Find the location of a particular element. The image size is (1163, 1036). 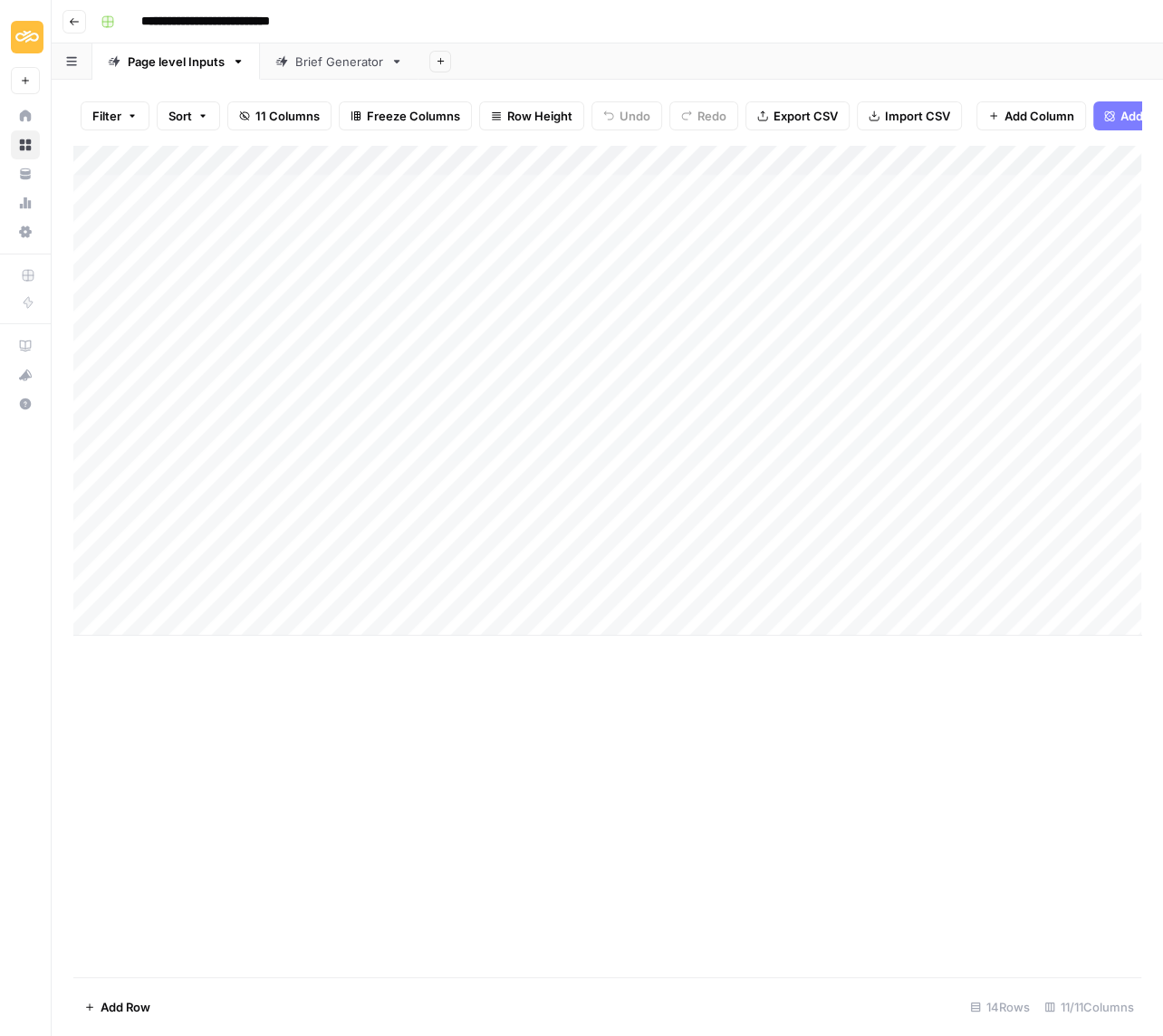

span: Undo is located at coordinates (635, 116).